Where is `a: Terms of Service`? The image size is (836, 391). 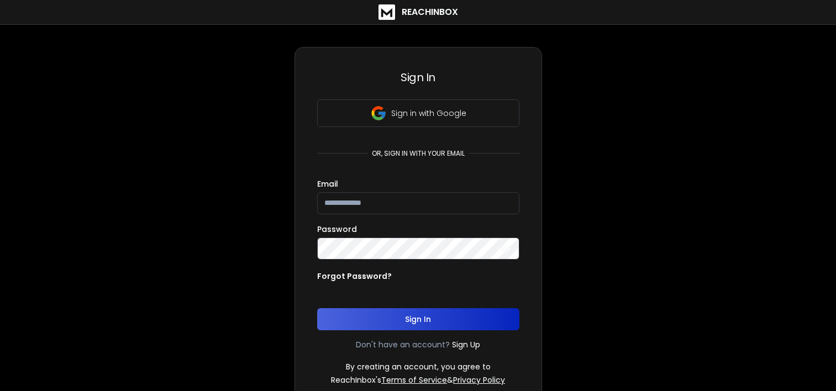 a: Terms of Service is located at coordinates (414, 380).